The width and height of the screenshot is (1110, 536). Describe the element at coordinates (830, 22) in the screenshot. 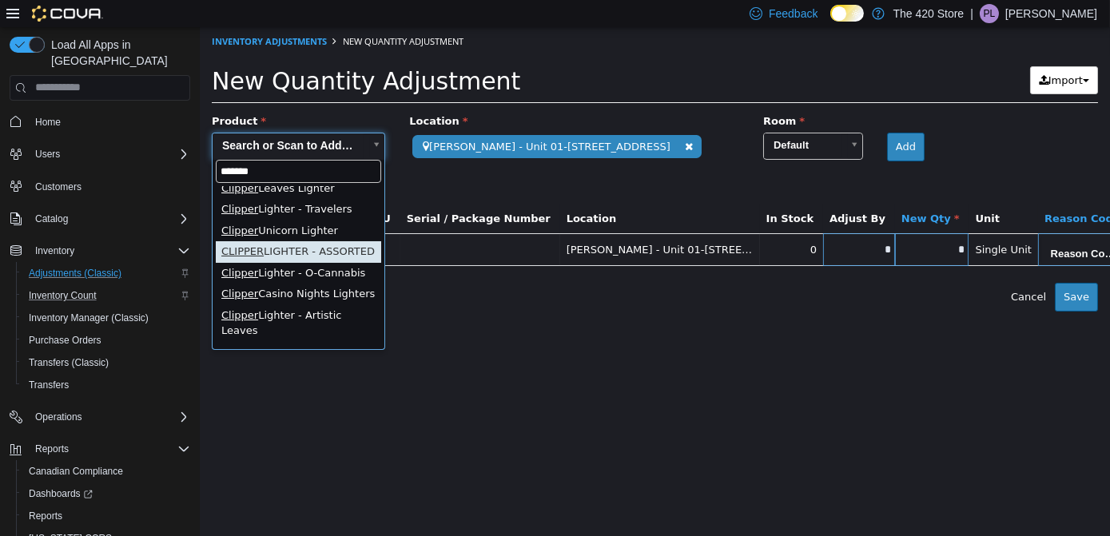

I see `span: Dark Mode` at that location.